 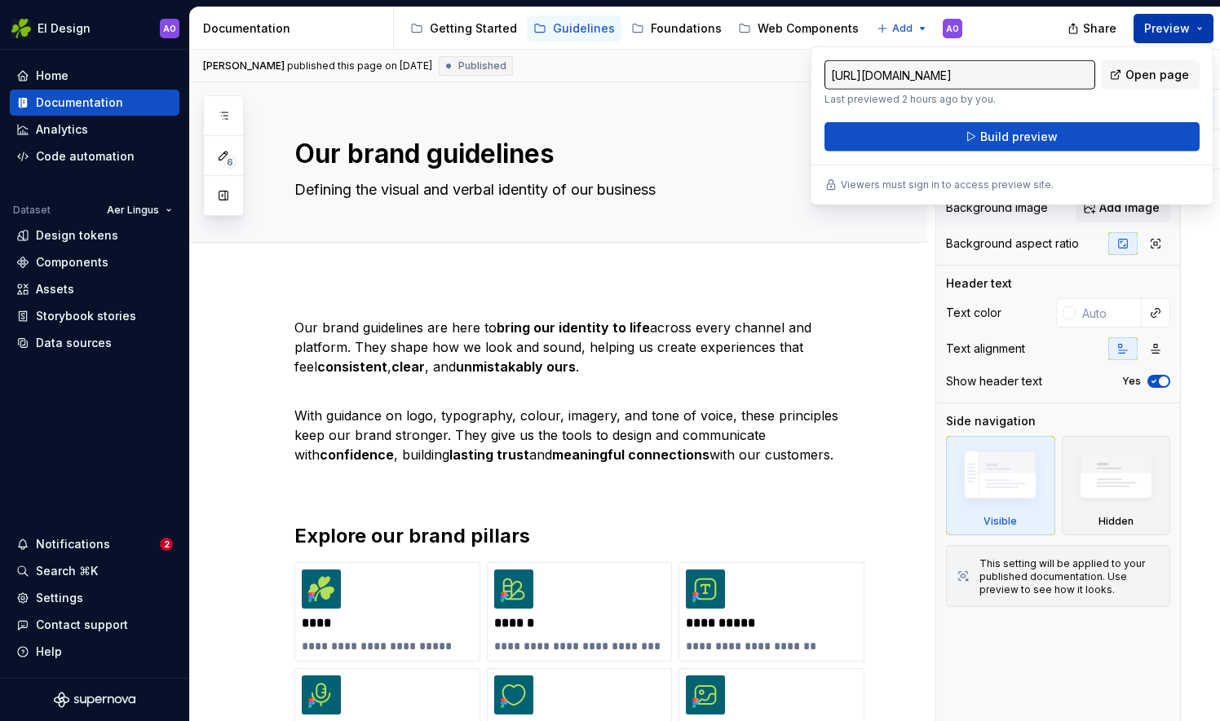 I want to click on div: Show header text, so click(x=994, y=382).